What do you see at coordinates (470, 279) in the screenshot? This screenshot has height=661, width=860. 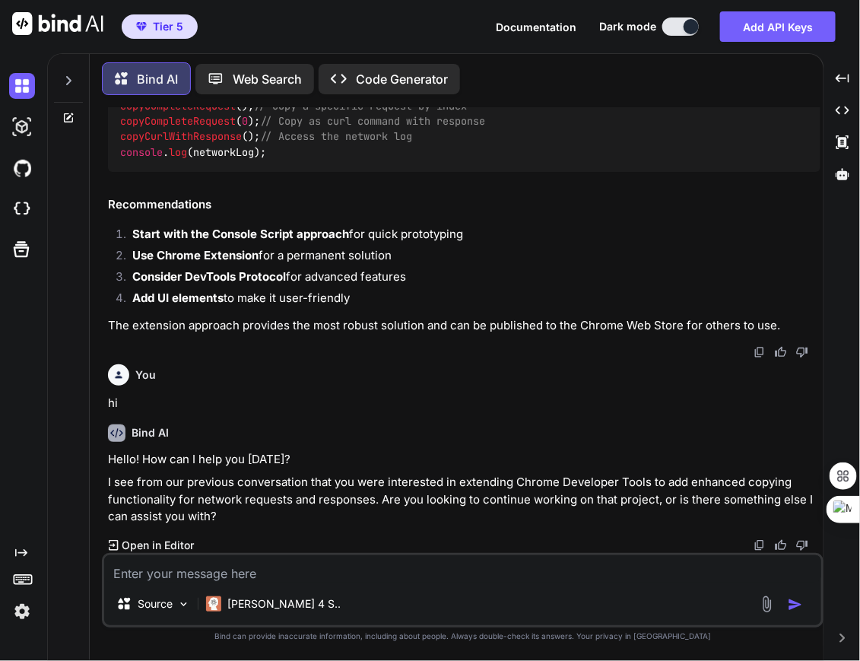 I see `li: for advanced features` at bounding box center [470, 279].